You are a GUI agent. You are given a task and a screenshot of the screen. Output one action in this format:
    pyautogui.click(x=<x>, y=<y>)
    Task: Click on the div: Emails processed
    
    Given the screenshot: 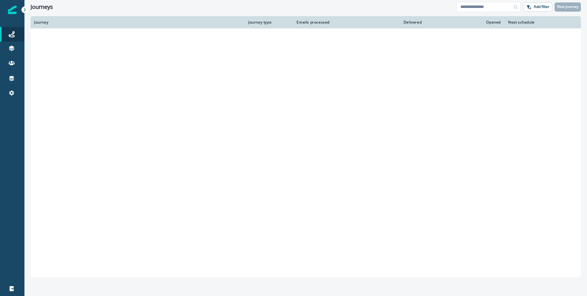 What is the action you would take?
    pyautogui.click(x=312, y=22)
    